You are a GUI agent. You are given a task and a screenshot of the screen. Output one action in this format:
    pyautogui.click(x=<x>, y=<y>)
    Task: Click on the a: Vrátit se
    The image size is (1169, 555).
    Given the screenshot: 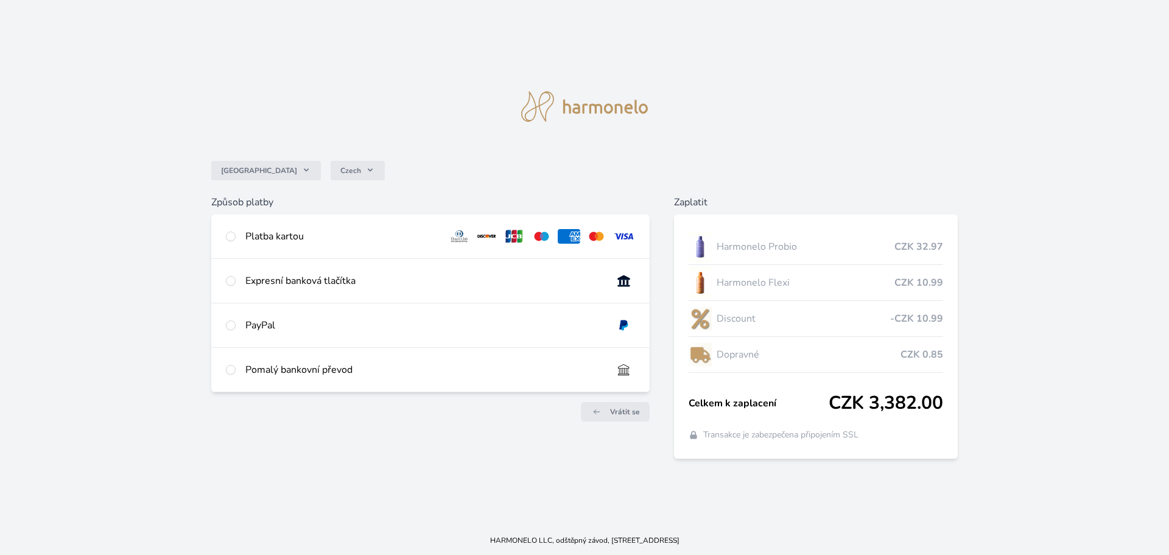 What is the action you would take?
    pyautogui.click(x=615, y=412)
    